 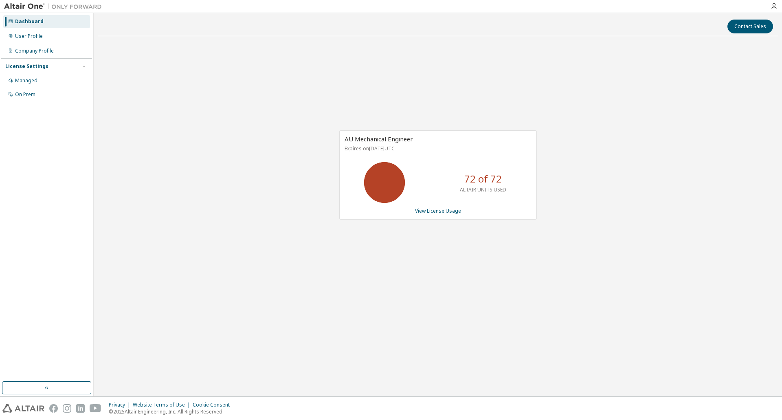 I want to click on img: facebook.svg, so click(x=53, y=408).